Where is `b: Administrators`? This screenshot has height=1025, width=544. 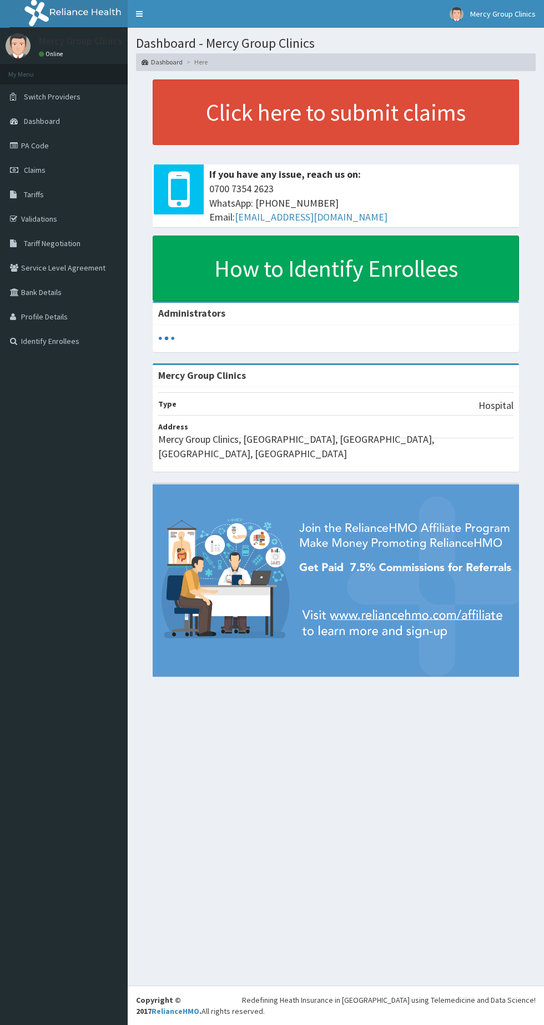
b: Administrators is located at coordinates (192, 313).